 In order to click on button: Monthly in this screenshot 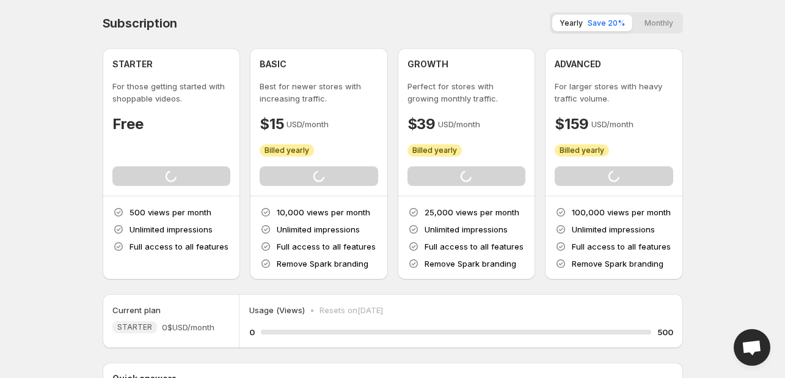, I will do `click(659, 23)`.